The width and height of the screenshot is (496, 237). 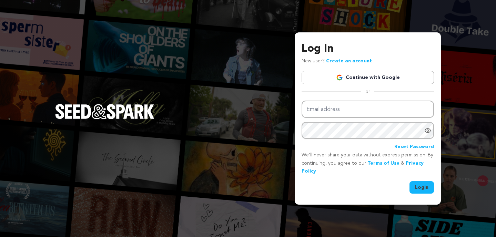 What do you see at coordinates (368, 49) in the screenshot?
I see `h3: Log In` at bounding box center [368, 49].